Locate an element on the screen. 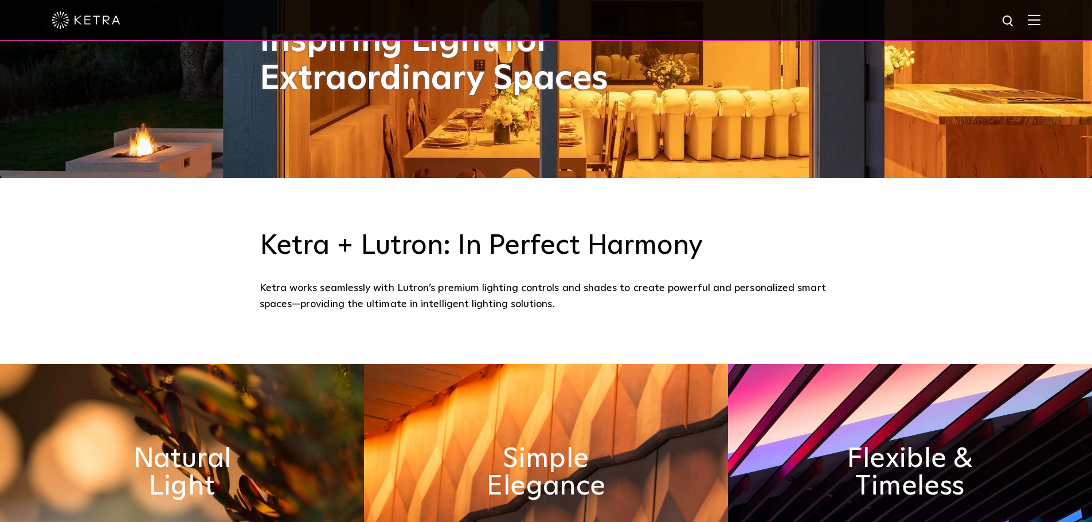  h2: Flexible & Timeless is located at coordinates (910, 473).